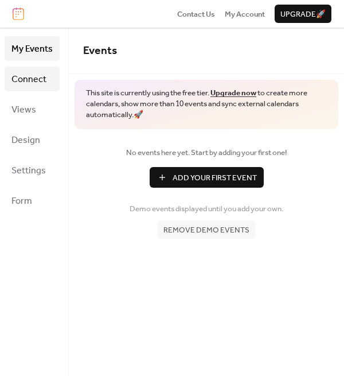 This screenshot has height=376, width=344. Describe the element at coordinates (303, 14) in the screenshot. I see `button: Upgrade🚀` at that location.